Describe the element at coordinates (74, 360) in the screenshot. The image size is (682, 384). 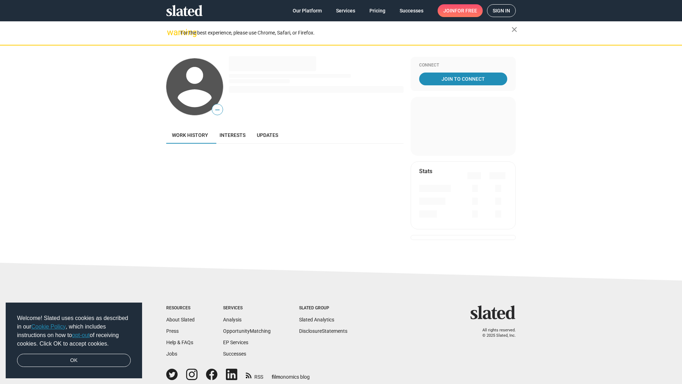
I see `a: dismiss cookie message` at that location.